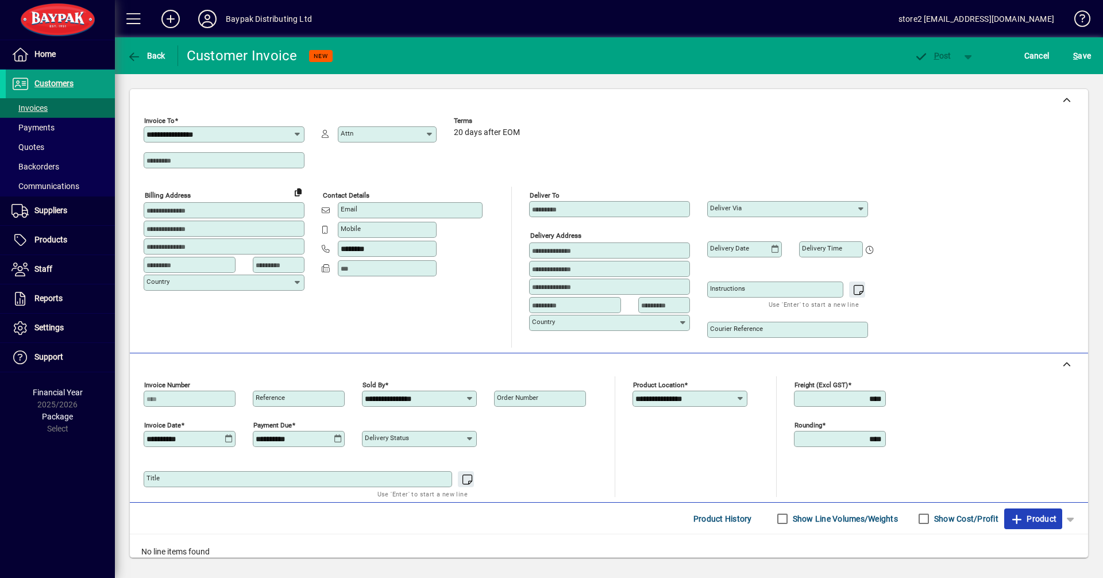 The image size is (1103, 578). Describe the element at coordinates (48, 298) in the screenshot. I see `span: Reports` at that location.